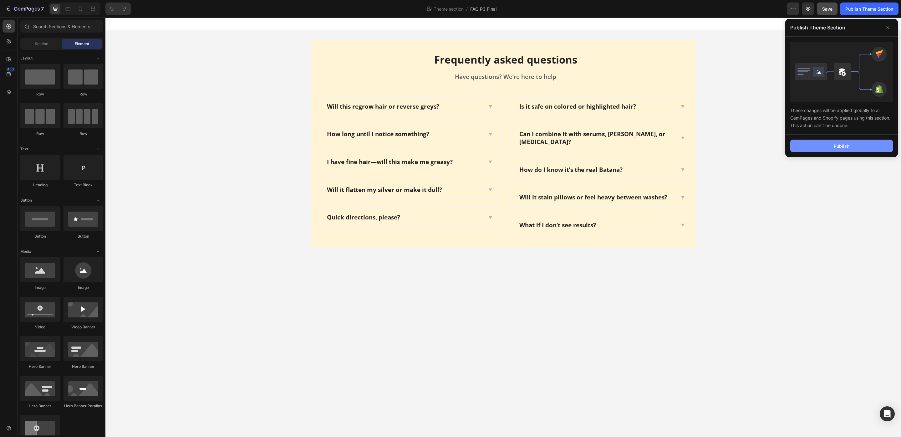 Image resolution: width=901 pixels, height=437 pixels. I want to click on div: 450, so click(10, 69).